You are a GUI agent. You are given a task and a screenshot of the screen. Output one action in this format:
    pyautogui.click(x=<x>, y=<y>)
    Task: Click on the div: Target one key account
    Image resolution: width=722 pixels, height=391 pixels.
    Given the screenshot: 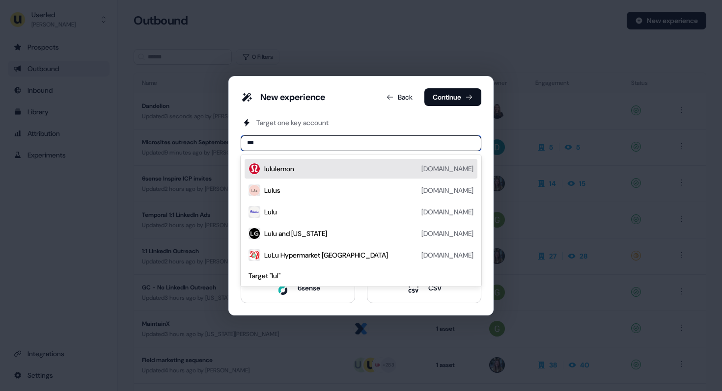 What is the action you would take?
    pyautogui.click(x=292, y=123)
    